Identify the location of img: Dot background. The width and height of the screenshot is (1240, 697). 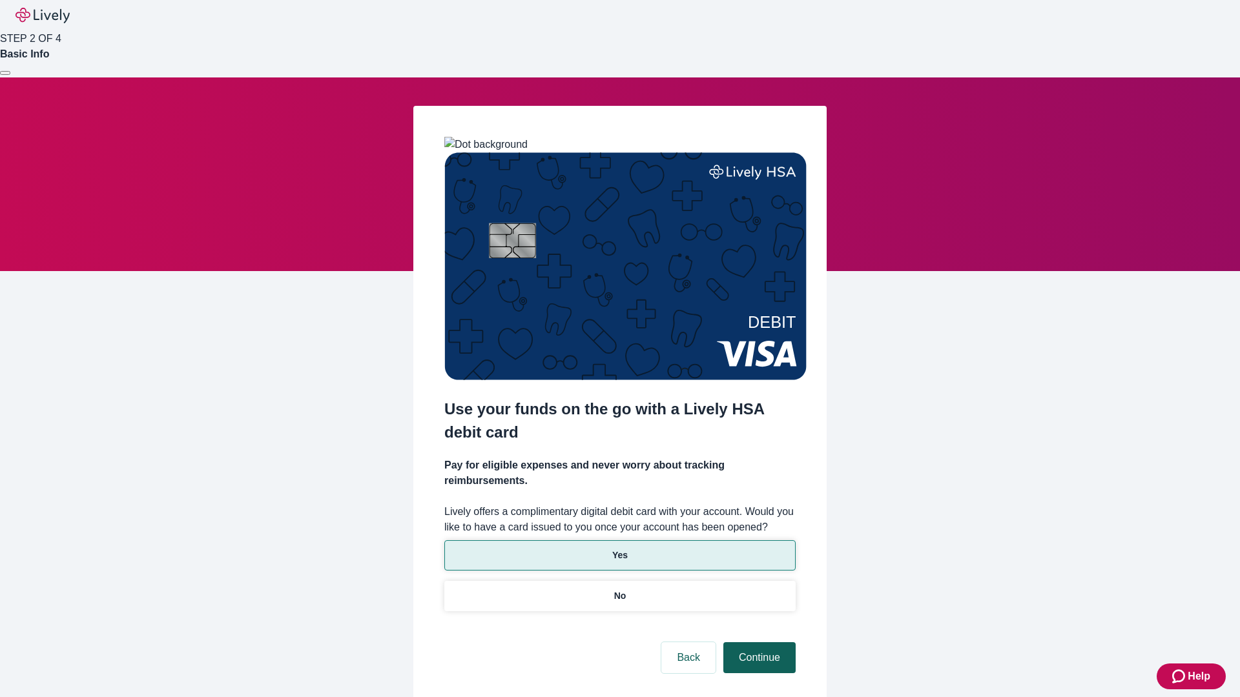
(486, 145).